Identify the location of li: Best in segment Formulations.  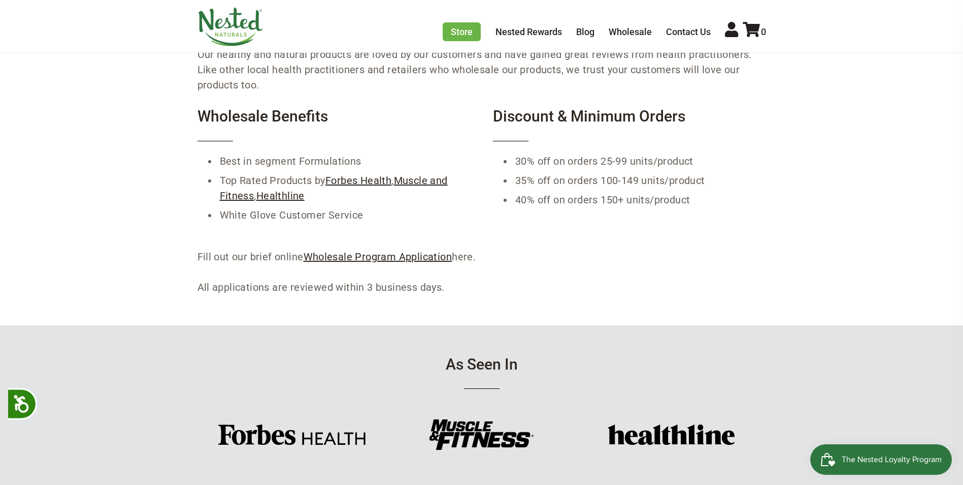
(344, 161).